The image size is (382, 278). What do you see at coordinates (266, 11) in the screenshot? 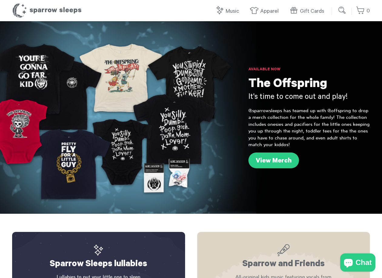
I see `a: Apparel` at bounding box center [266, 11].